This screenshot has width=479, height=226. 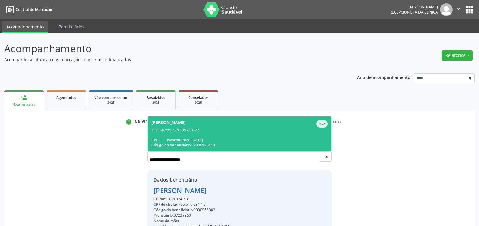 What do you see at coordinates (178, 140) in the screenshot?
I see `span: Nascimento:` at bounding box center [178, 140].